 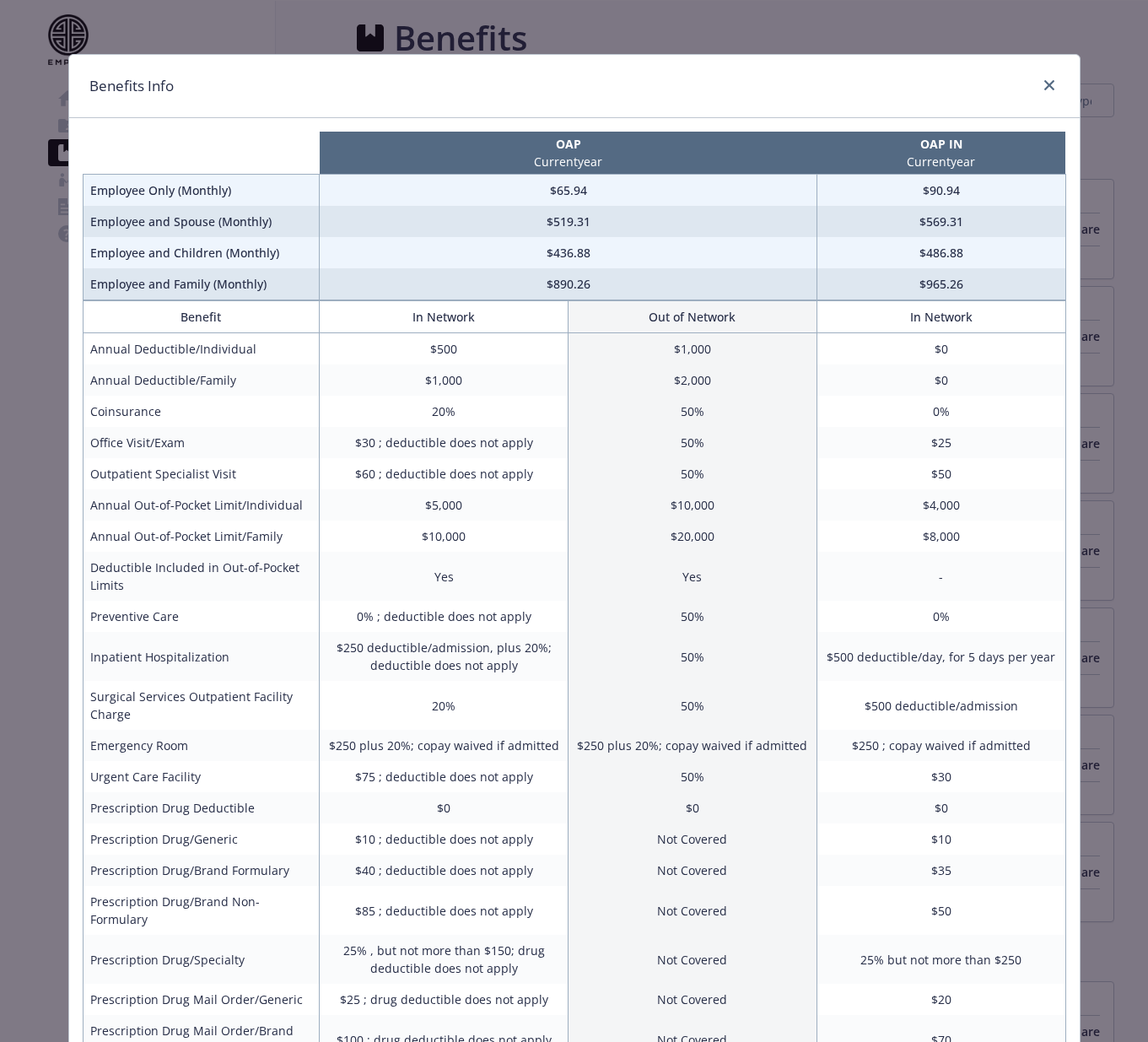 I want to click on td: $8,000, so click(x=941, y=536).